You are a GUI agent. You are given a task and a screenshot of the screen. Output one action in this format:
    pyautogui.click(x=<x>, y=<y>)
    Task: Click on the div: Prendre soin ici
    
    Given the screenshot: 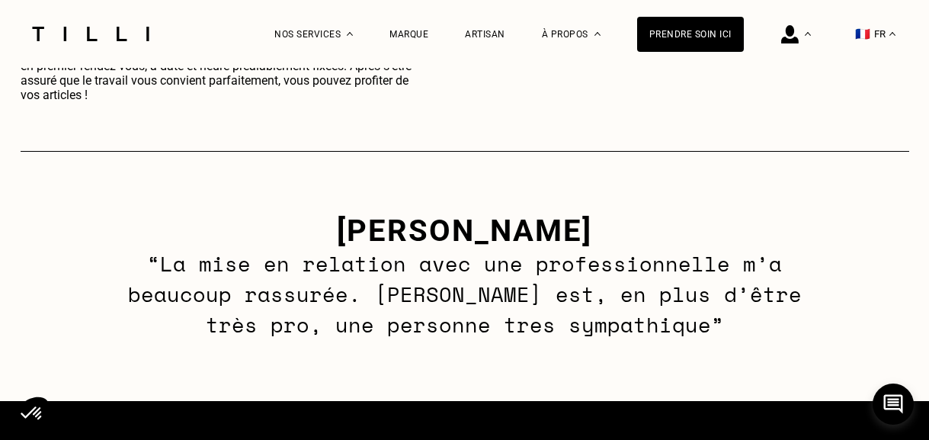 What is the action you would take?
    pyautogui.click(x=690, y=34)
    